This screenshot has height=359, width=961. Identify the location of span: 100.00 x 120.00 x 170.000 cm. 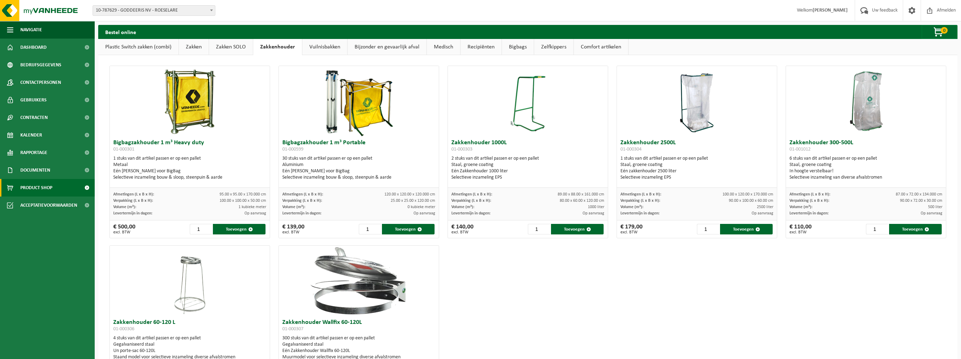
(748, 194).